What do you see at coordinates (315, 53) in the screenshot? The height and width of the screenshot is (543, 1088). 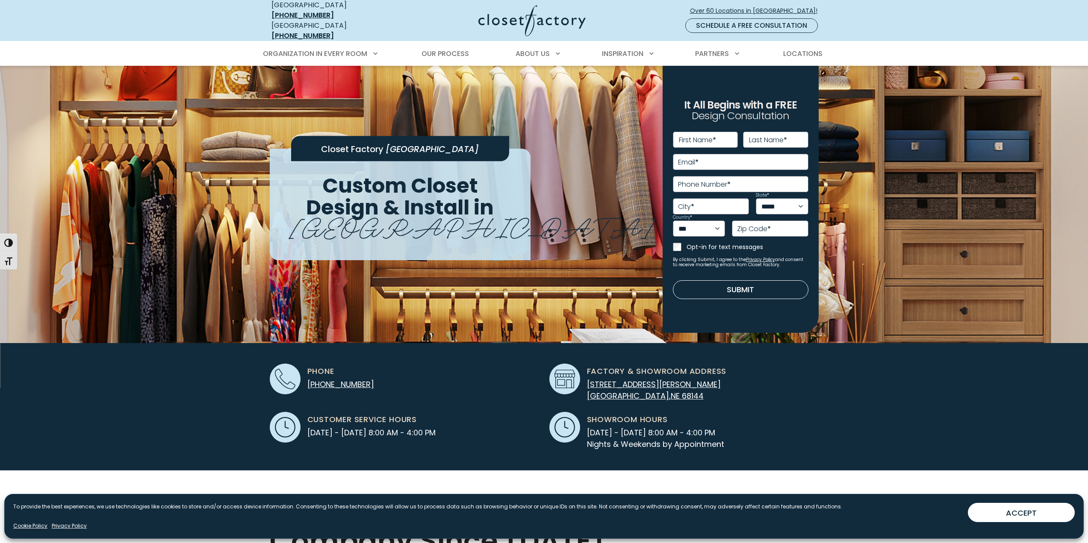 I see `span: Organization in Every Room` at bounding box center [315, 53].